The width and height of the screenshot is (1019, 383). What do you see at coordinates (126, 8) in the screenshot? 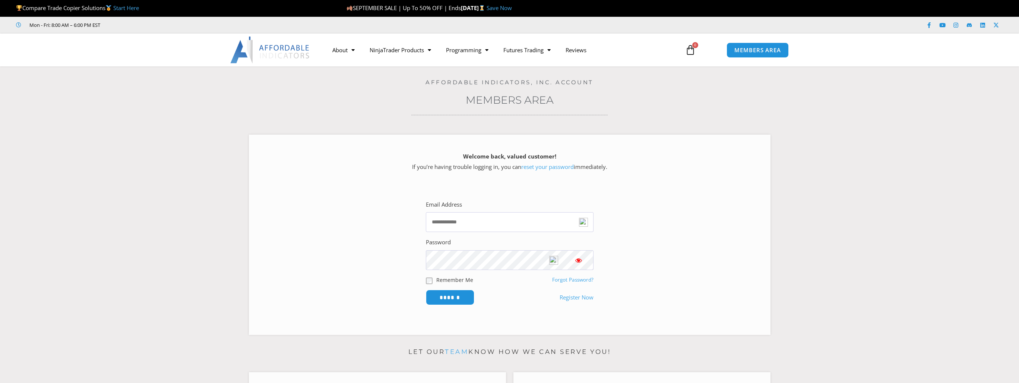
I see `a: Start Here` at bounding box center [126, 8].